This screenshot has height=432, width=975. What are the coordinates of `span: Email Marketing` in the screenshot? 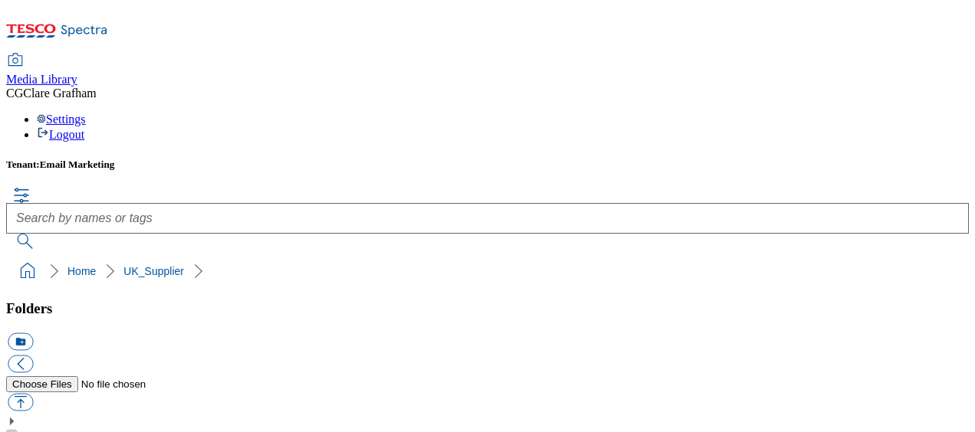 It's located at (77, 164).